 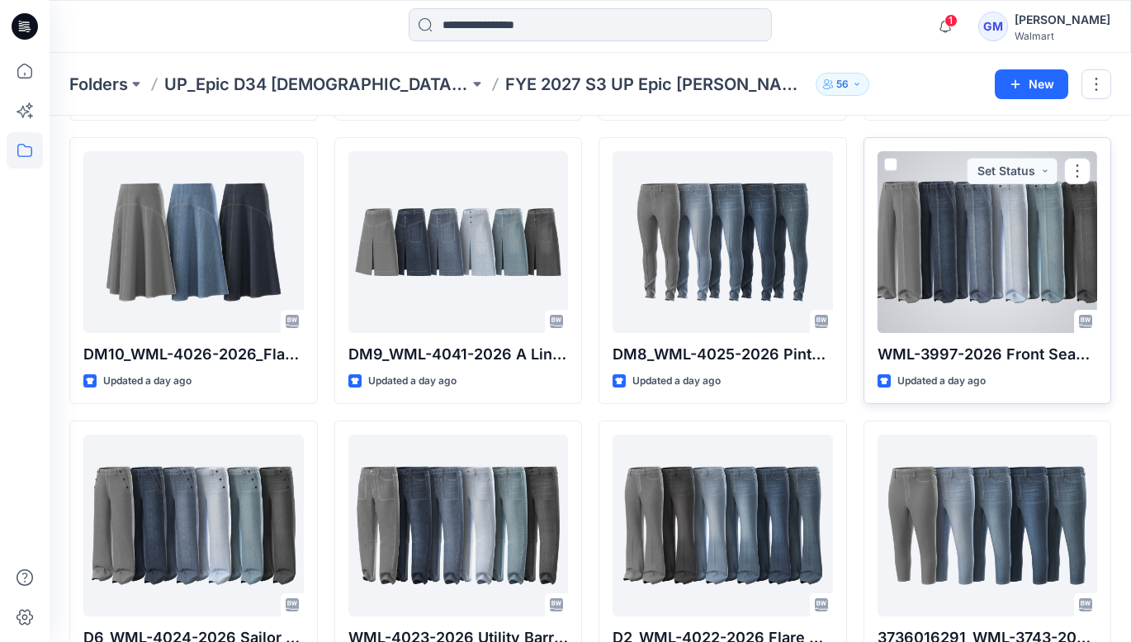 What do you see at coordinates (993, 26) in the screenshot?
I see `div: GM` at bounding box center [993, 26].